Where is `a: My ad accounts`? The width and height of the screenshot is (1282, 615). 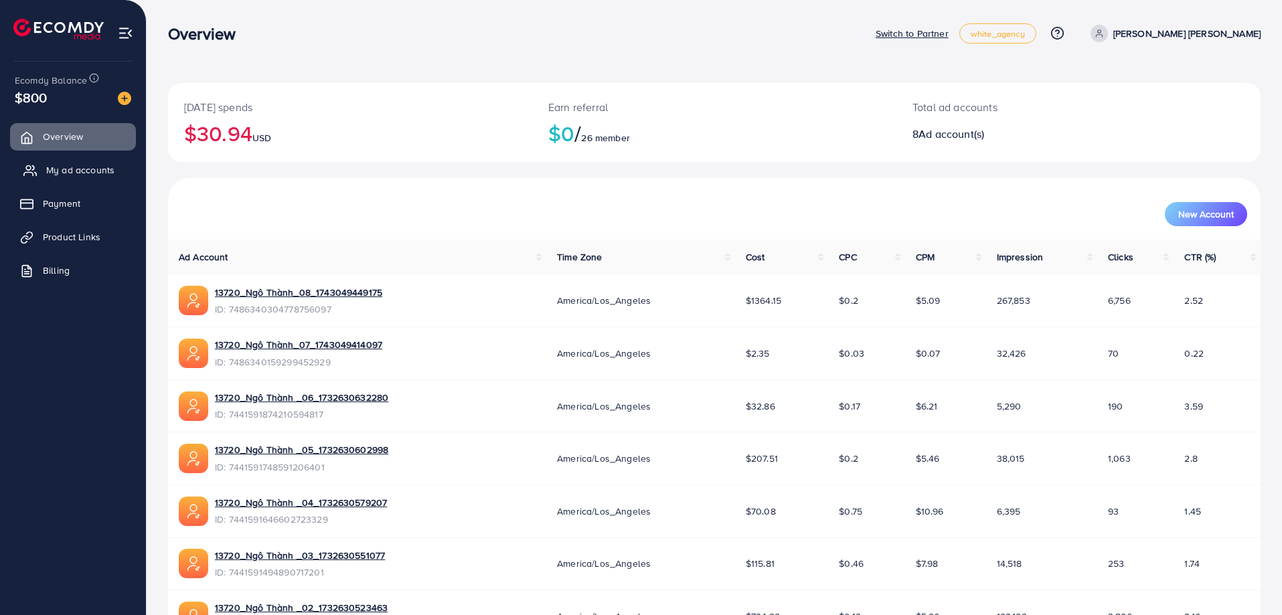
a: My ad accounts is located at coordinates (73, 170).